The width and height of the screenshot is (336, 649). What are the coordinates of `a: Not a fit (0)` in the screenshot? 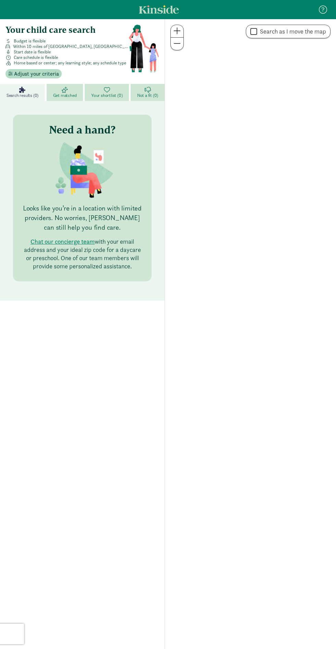 It's located at (147, 92).